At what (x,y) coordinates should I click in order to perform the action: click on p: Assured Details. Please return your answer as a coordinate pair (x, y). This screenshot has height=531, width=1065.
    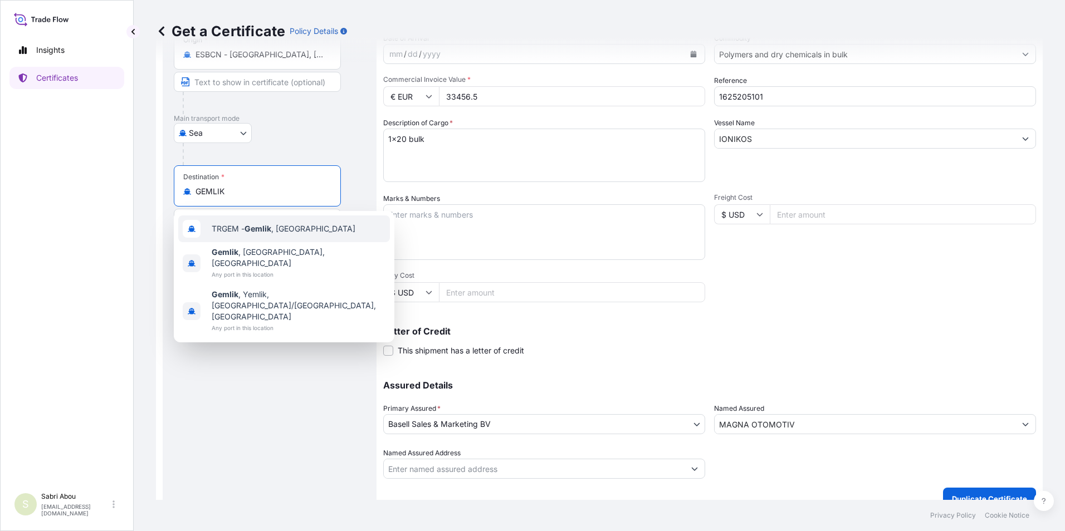
    Looking at the image, I should click on (710, 385).